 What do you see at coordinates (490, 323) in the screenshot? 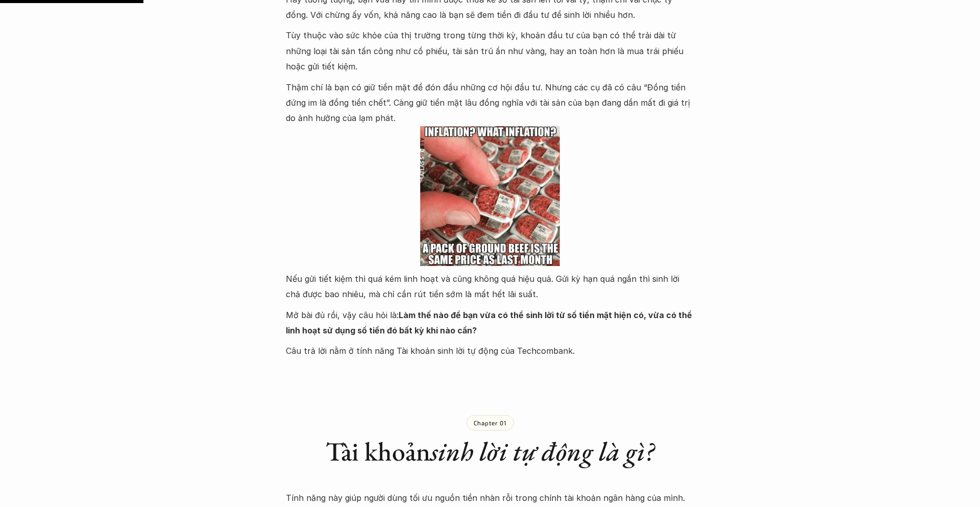
I see `p: Mở bài đủ rồi, vậy câu hỏi là:` at bounding box center [490, 323].